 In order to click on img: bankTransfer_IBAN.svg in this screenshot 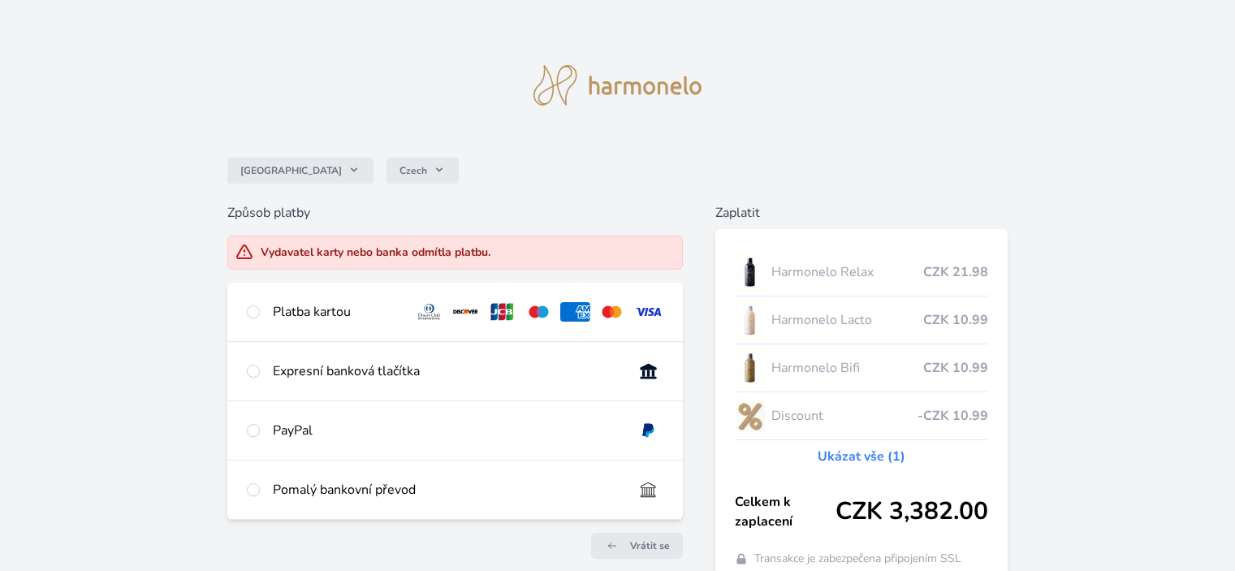, I will do `click(648, 490)`.